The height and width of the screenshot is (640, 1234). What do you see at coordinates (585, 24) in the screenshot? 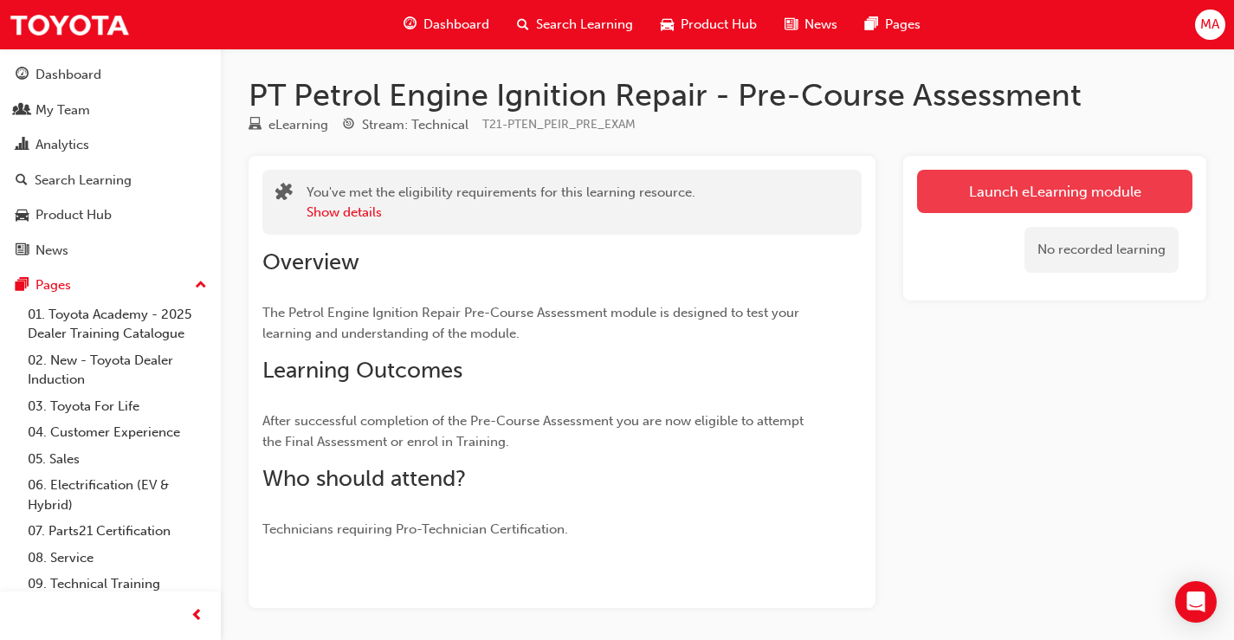
I see `span: Search Learning` at bounding box center [585, 24].